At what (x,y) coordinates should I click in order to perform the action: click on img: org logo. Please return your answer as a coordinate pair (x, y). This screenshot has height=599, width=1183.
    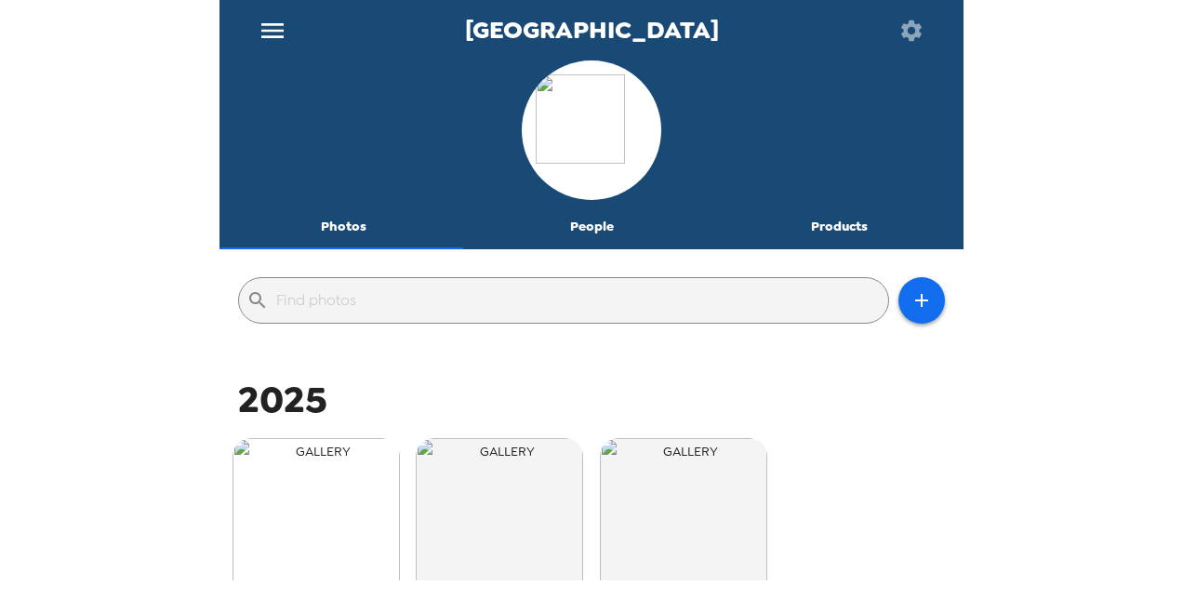
    Looking at the image, I should click on (592, 130).